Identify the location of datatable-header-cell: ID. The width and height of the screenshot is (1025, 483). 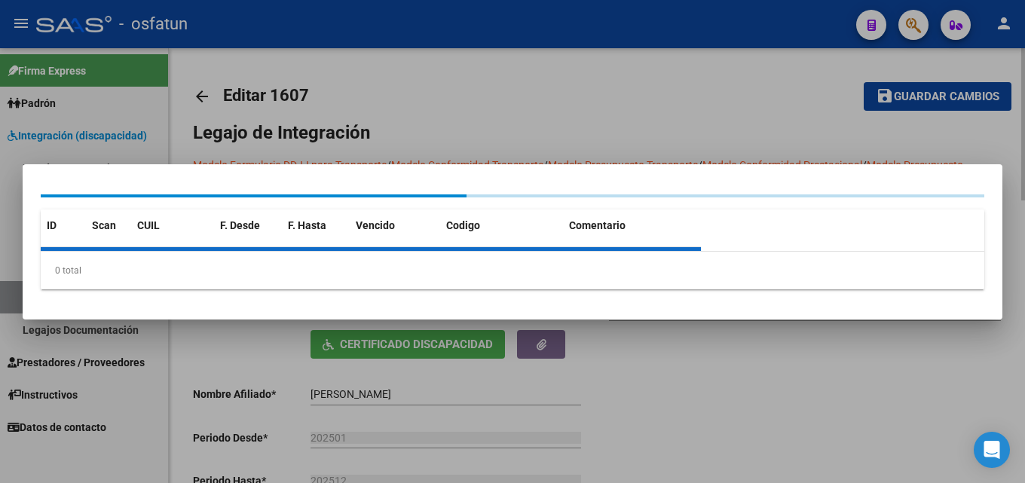
(63, 225).